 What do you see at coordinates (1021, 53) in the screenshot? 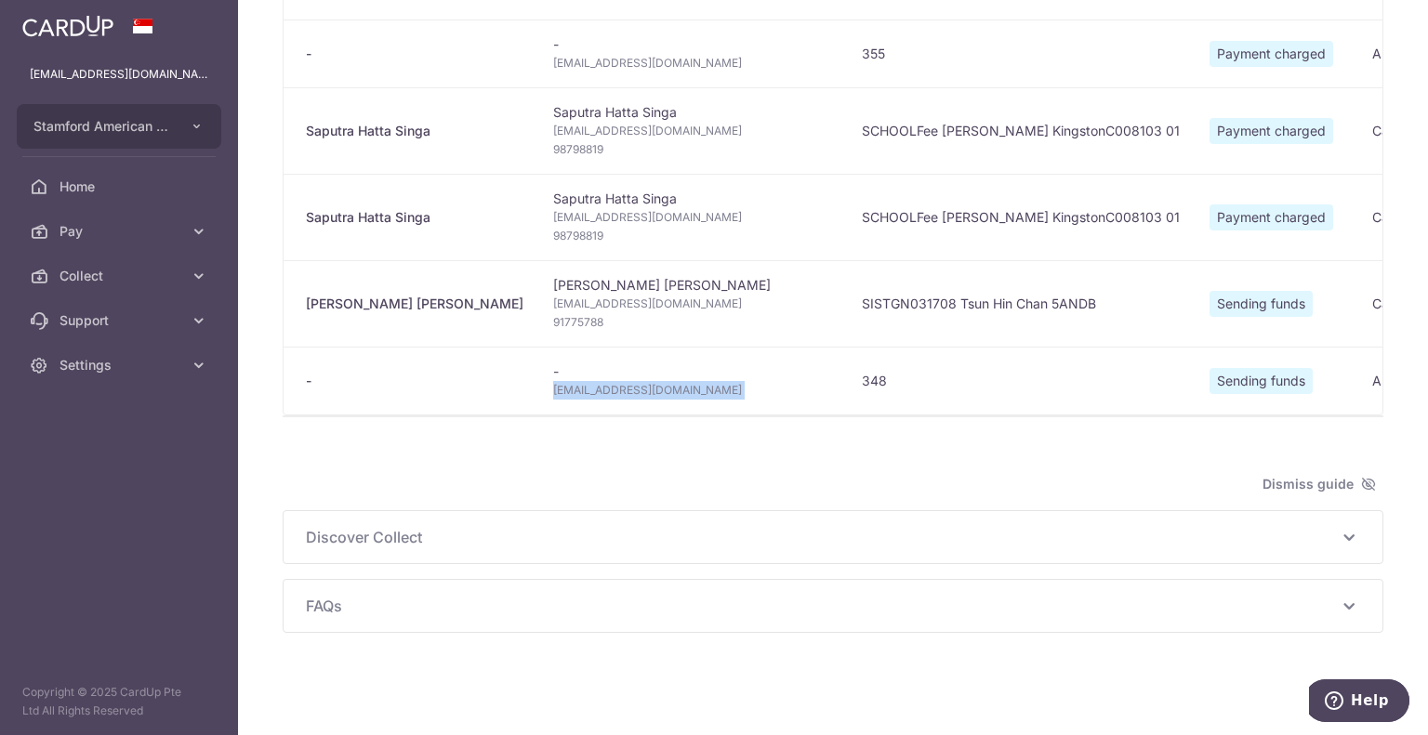
I see `td: 355` at bounding box center [1021, 53].